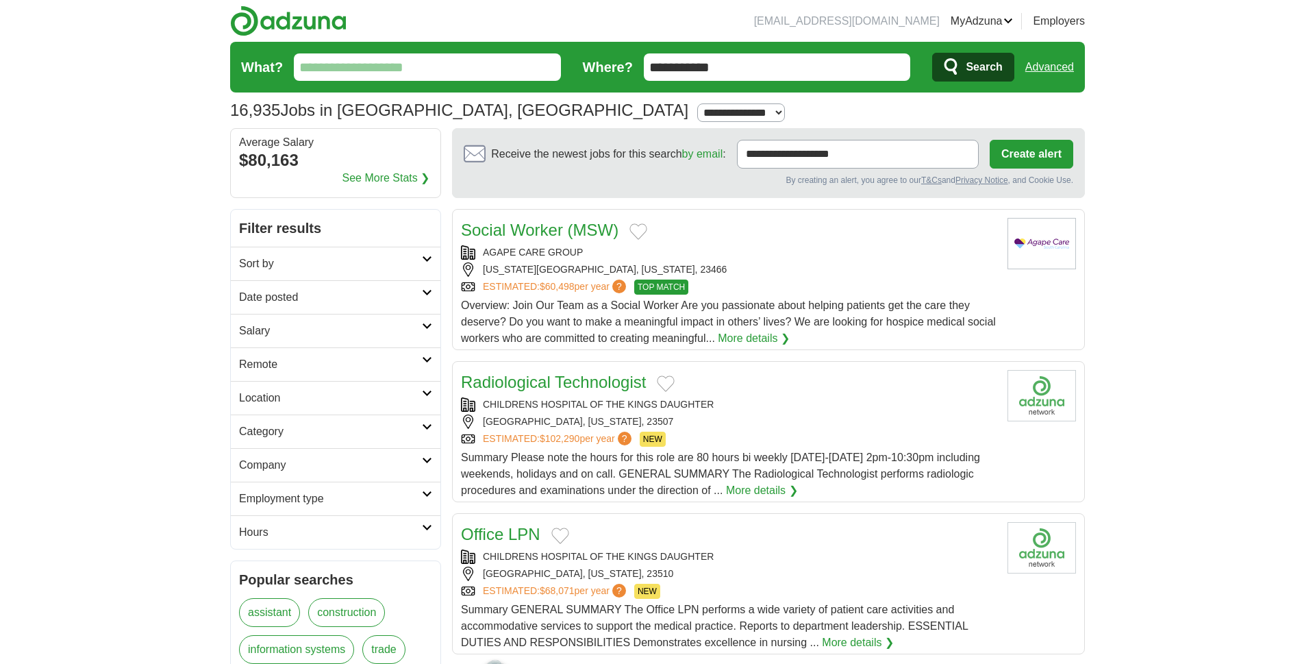 Image resolution: width=1315 pixels, height=664 pixels. Describe the element at coordinates (931, 180) in the screenshot. I see `a: T&Cs` at that location.